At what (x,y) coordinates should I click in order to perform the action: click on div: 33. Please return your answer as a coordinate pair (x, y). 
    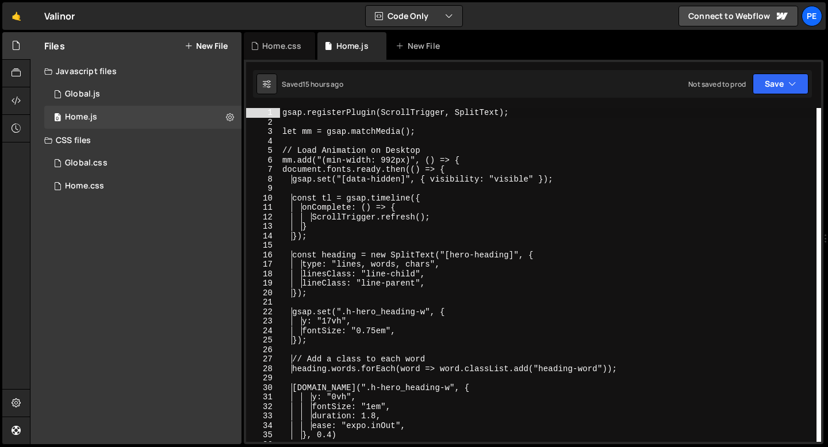
    Looking at the image, I should click on (263, 416).